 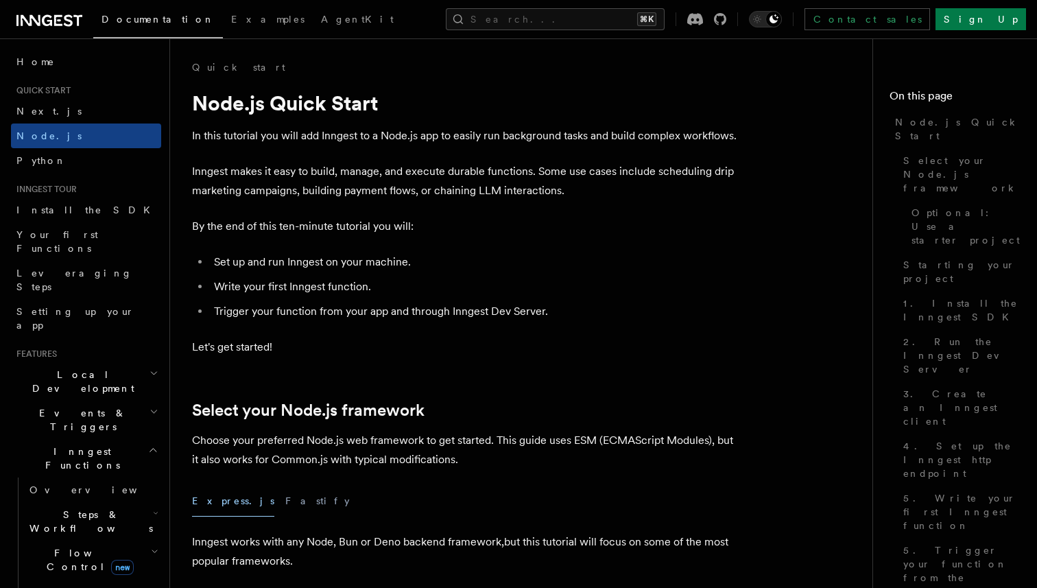 I want to click on h4: On this page, so click(x=955, y=99).